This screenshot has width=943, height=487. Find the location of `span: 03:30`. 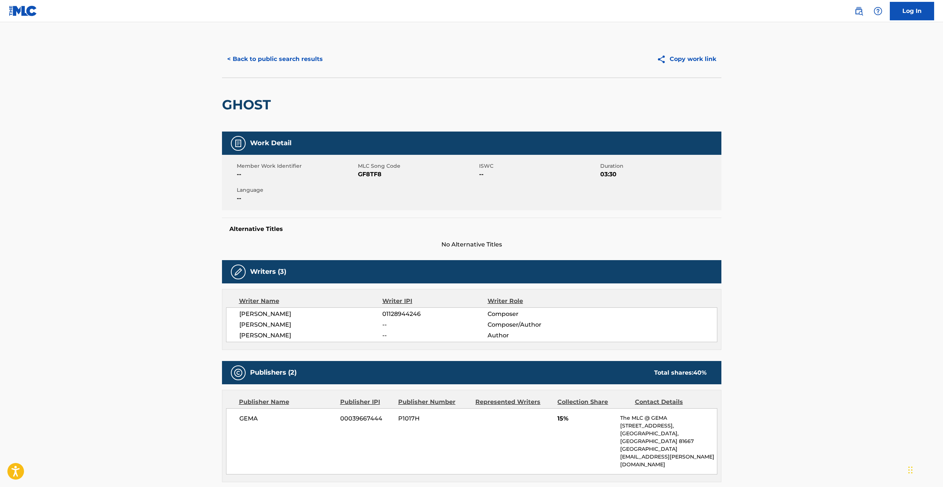

span: 03:30 is located at coordinates (660, 174).